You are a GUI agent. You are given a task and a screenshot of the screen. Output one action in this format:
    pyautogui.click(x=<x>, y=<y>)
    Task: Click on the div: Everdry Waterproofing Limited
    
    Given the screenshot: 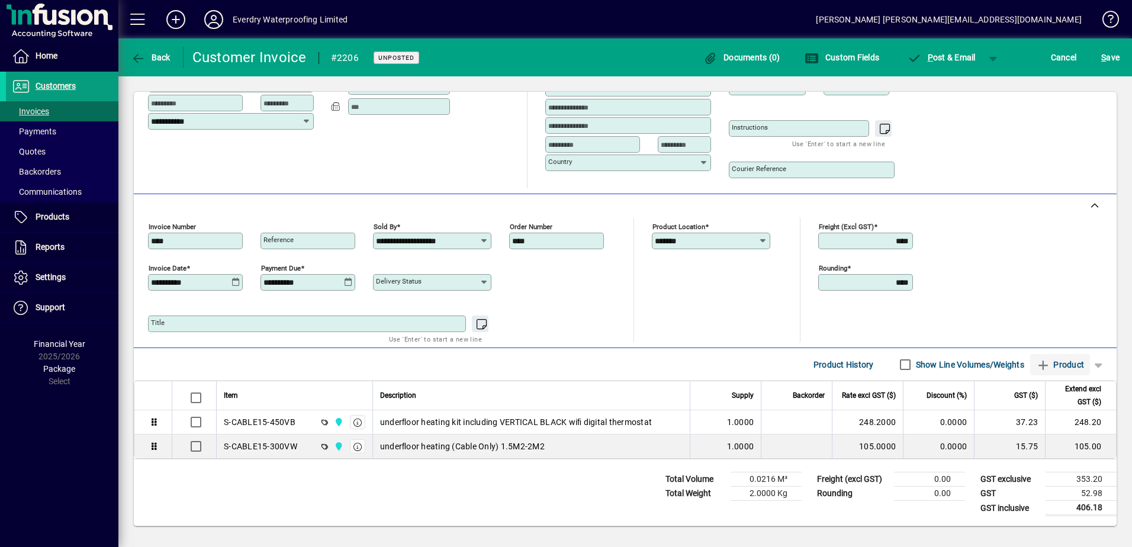 What is the action you would take?
    pyautogui.click(x=290, y=20)
    